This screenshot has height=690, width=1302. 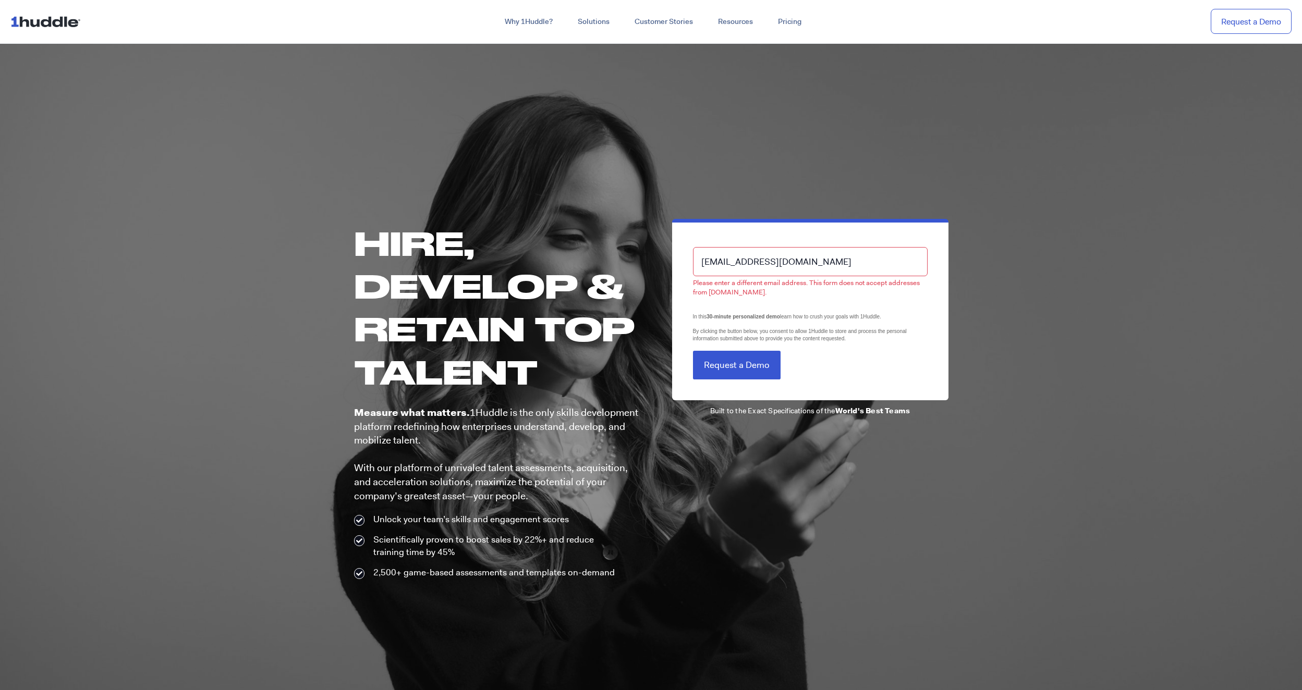 What do you see at coordinates (800, 327) in the screenshot?
I see `span: In this learn how to crush your goals with 1Huddle. By clicking the button below, you consent to ...` at bounding box center [800, 327].